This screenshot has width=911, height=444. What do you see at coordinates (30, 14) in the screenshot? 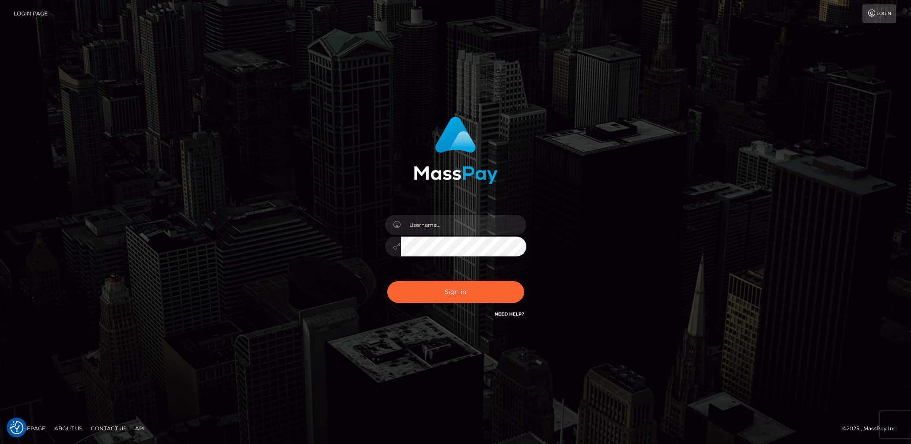
I see `a: Login Page` at bounding box center [30, 14].